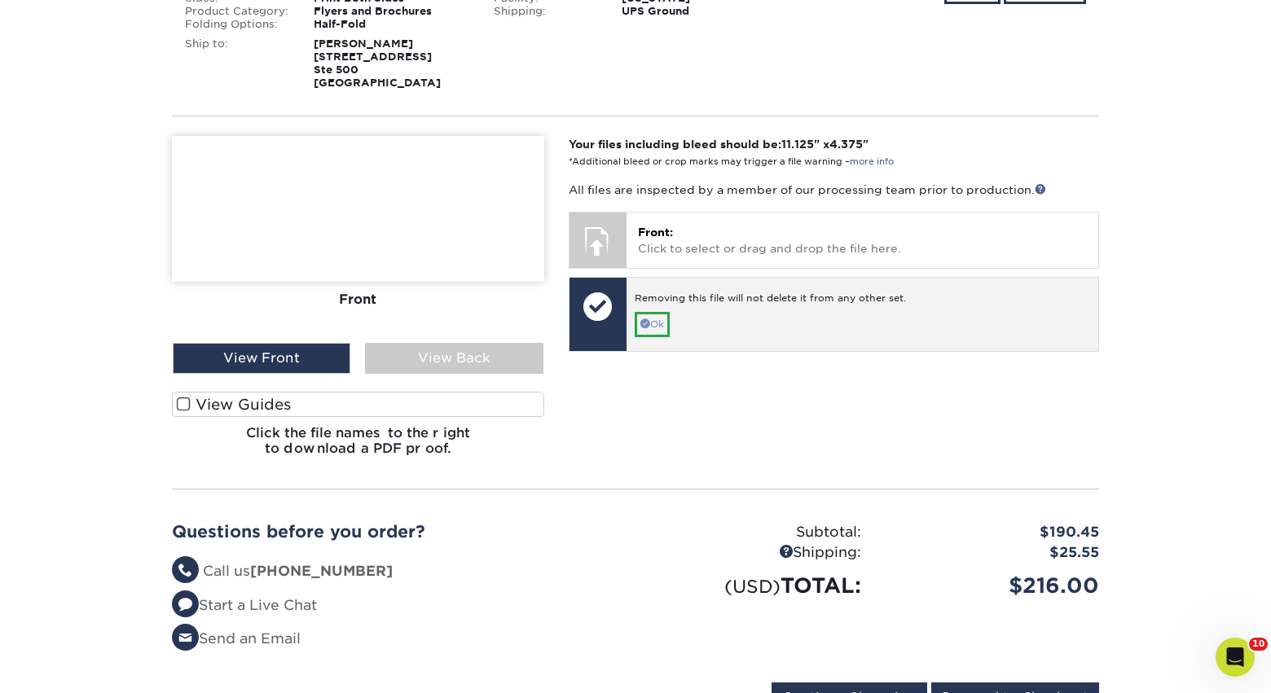  Describe the element at coordinates (237, 64) in the screenshot. I see `div: Ship to:` at that location.